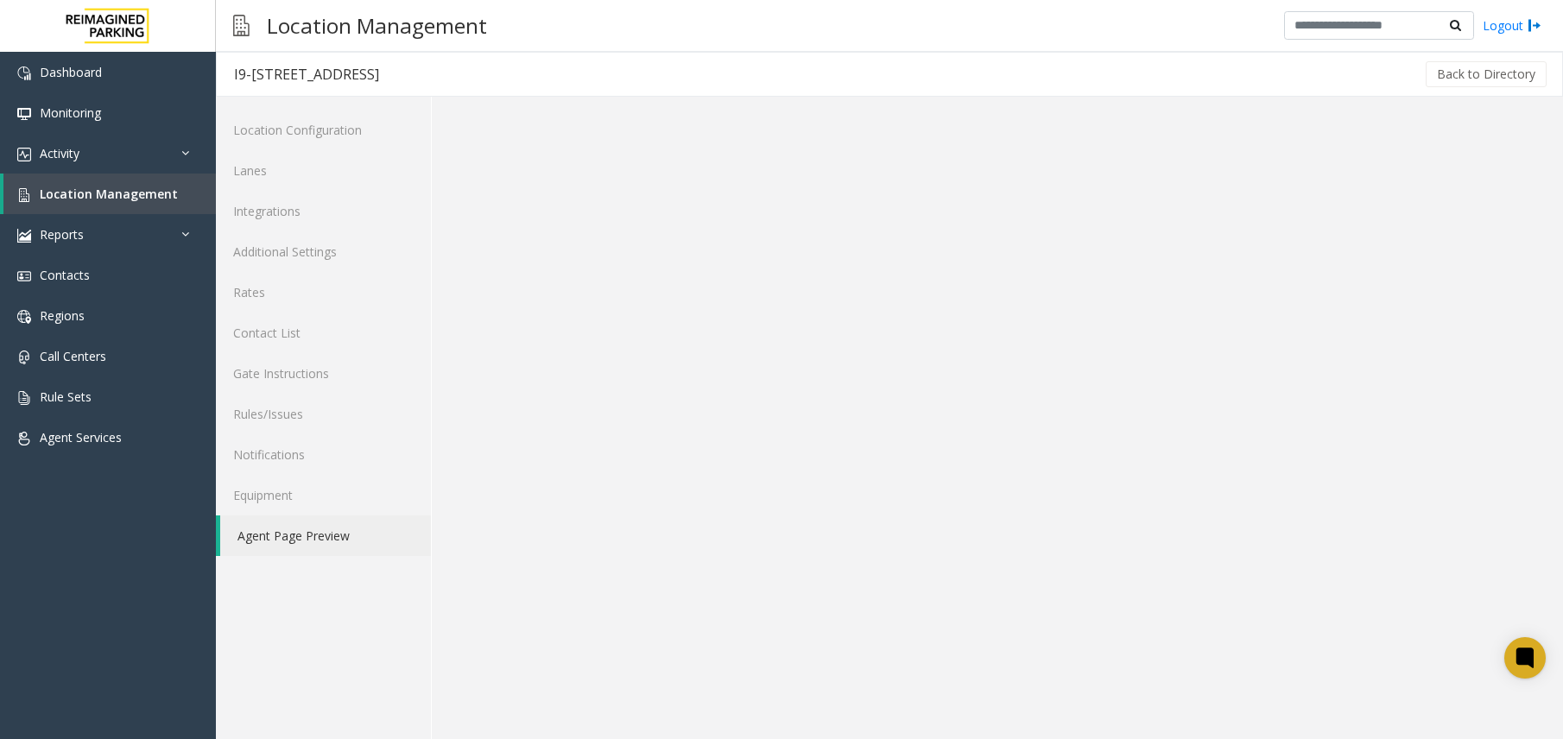 The image size is (1563, 739). What do you see at coordinates (71, 72) in the screenshot?
I see `span: Dashboard` at bounding box center [71, 72].